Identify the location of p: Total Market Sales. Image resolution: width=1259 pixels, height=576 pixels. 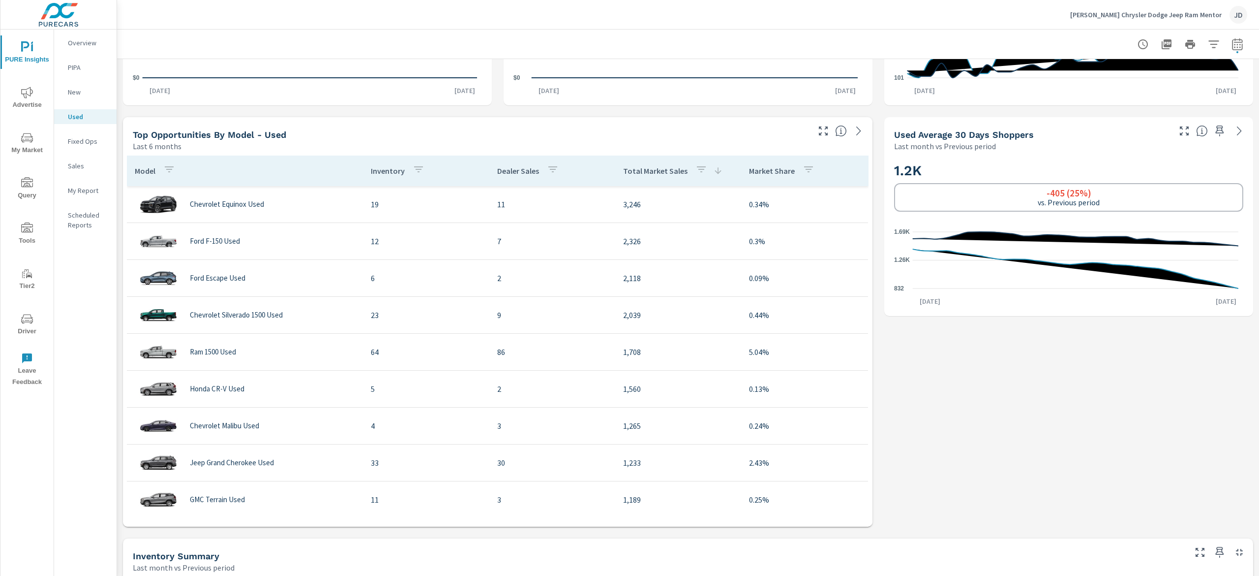
(655, 171).